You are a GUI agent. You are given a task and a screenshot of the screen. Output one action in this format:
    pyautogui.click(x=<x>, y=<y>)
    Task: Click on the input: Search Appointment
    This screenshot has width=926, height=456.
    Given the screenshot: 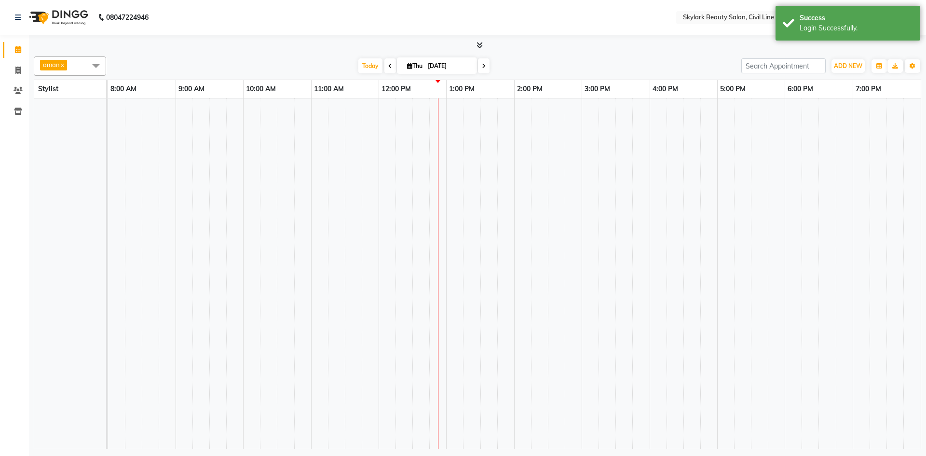 What is the action you would take?
    pyautogui.click(x=783, y=66)
    